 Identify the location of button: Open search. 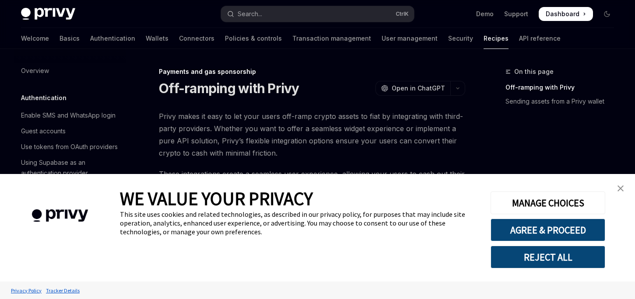
(317, 14).